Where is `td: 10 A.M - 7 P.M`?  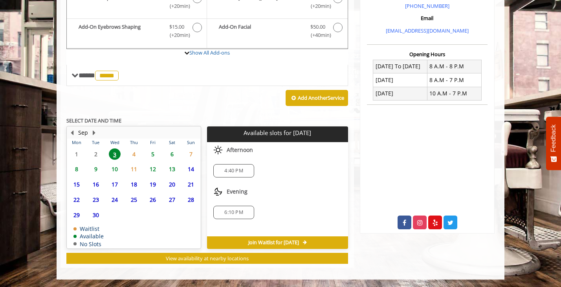 td: 10 A.M - 7 P.M is located at coordinates (454, 93).